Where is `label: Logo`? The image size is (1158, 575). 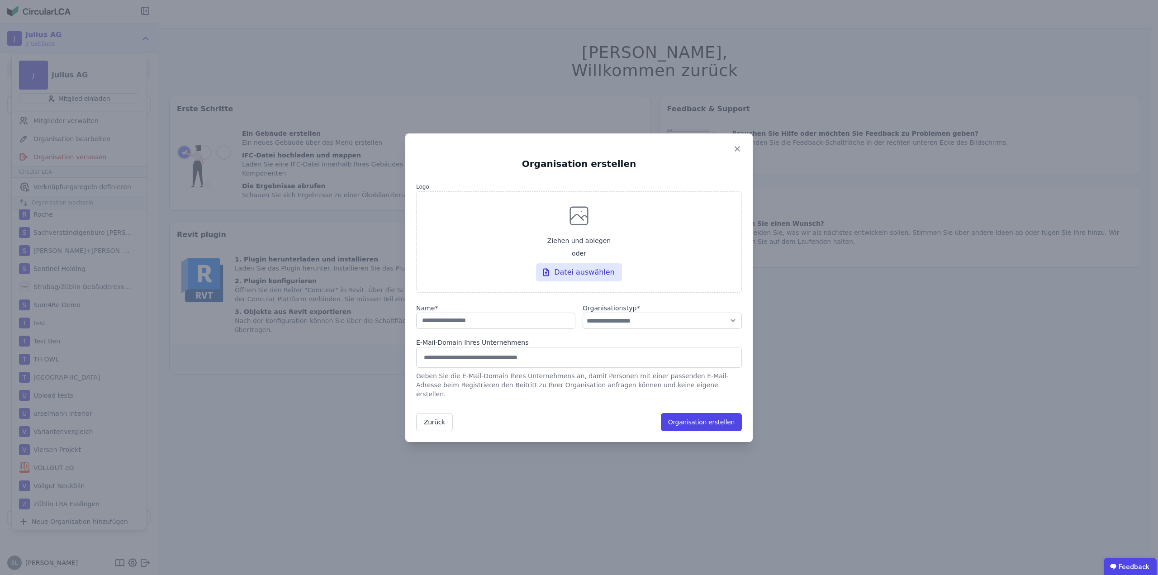
label: Logo is located at coordinates (579, 187).